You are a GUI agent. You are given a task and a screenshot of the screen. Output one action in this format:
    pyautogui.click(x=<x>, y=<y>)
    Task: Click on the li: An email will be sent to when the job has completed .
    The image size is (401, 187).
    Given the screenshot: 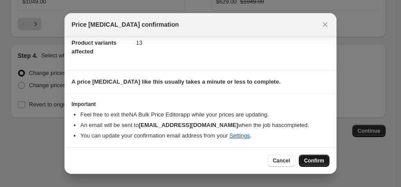 What is the action you would take?
    pyautogui.click(x=205, y=125)
    